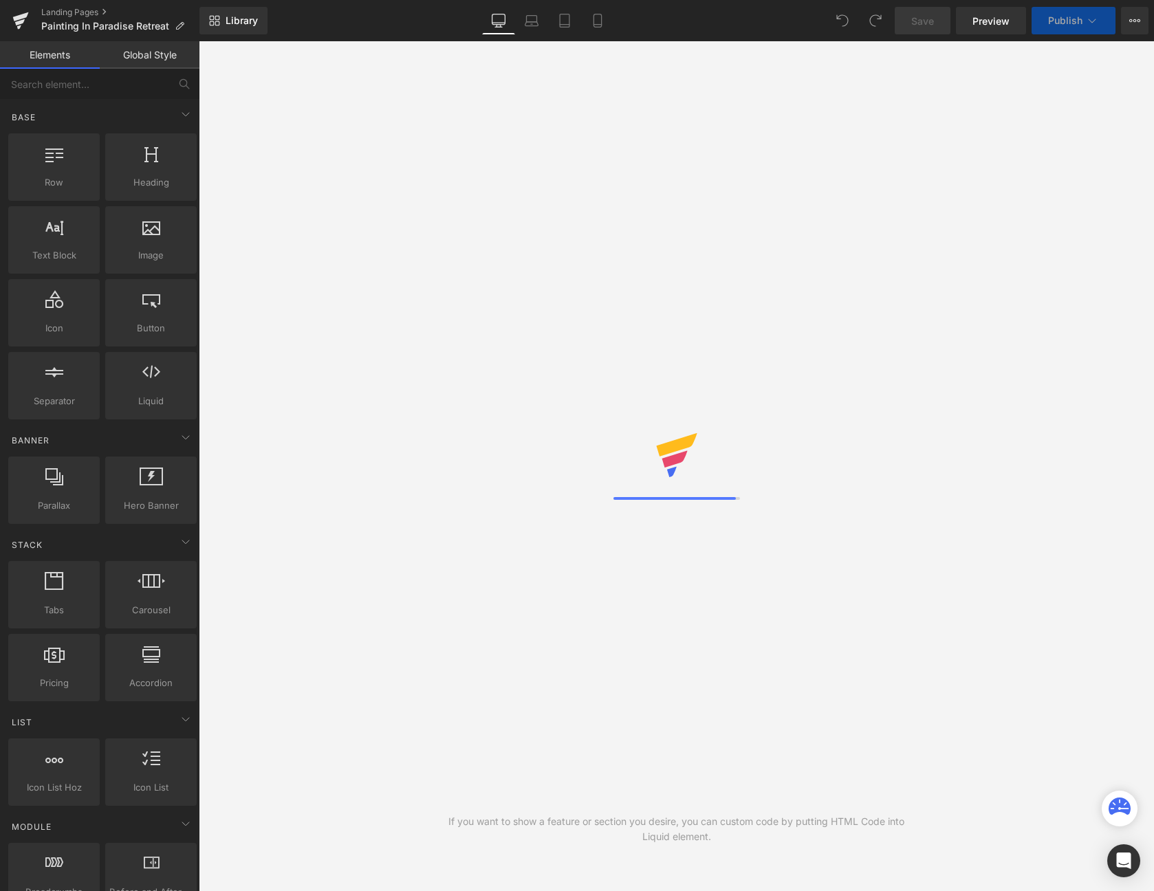  Describe the element at coordinates (105, 26) in the screenshot. I see `span: Painting In Paradise Retreat` at that location.